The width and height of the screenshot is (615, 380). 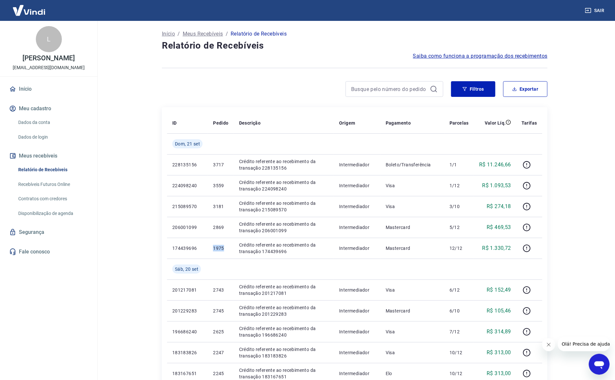 I want to click on a: Dados de login, so click(x=52, y=137).